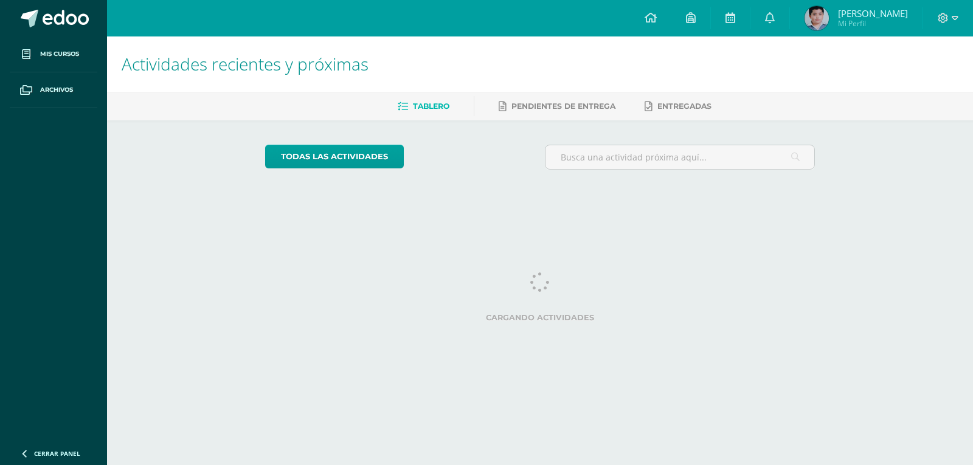 The width and height of the screenshot is (973, 465). I want to click on span: Pendientes de entrega, so click(563, 106).